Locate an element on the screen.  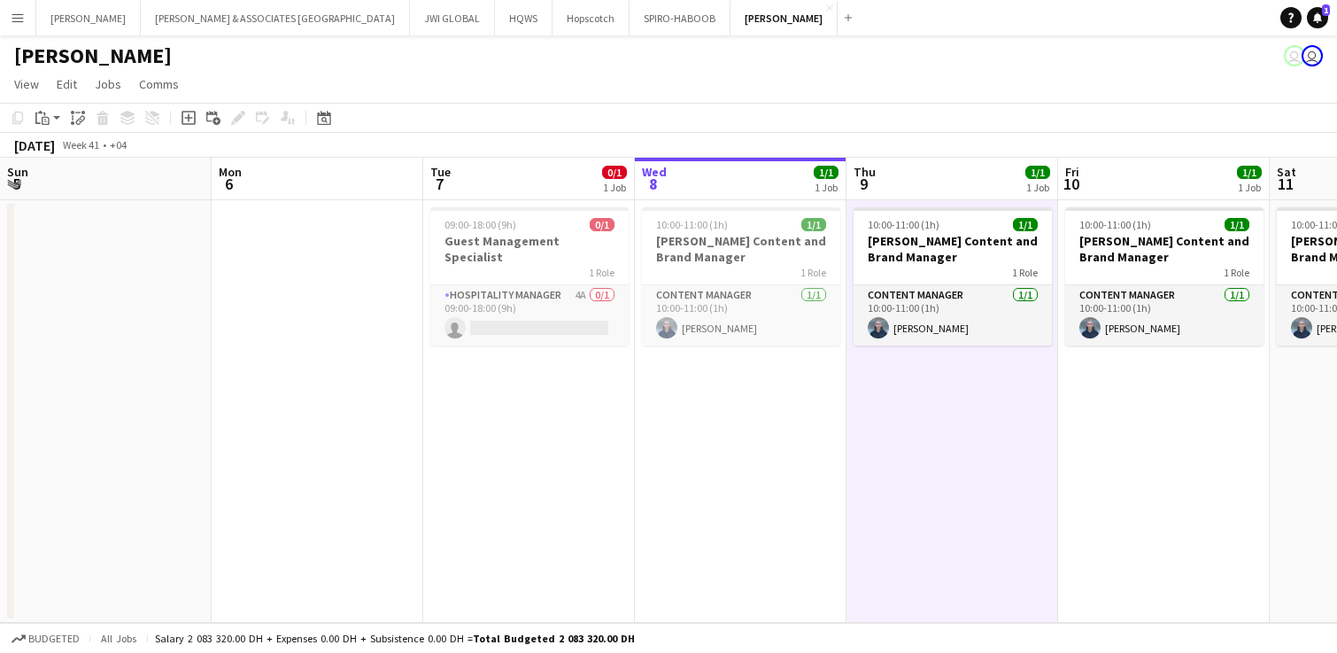
button: Budgeted is located at coordinates (45, 639).